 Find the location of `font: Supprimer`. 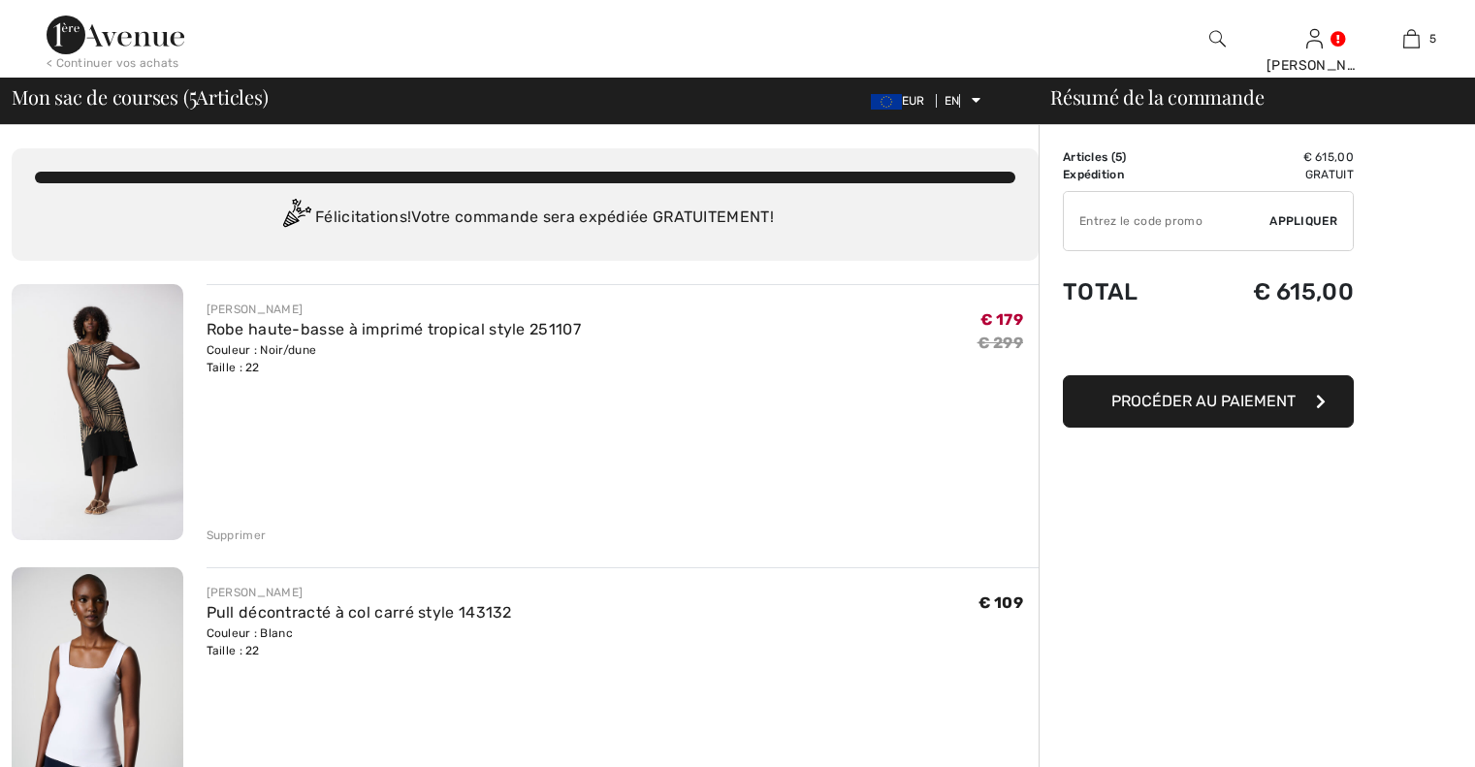

font: Supprimer is located at coordinates (237, 535).